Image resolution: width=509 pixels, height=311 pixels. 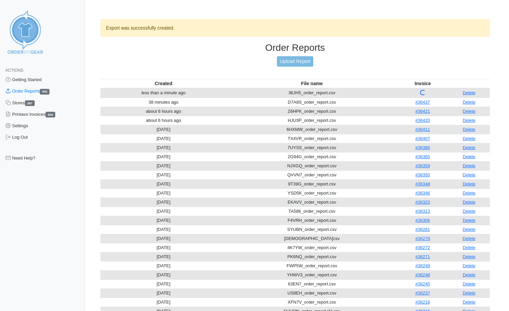 I want to click on a: #36386, so click(x=423, y=148).